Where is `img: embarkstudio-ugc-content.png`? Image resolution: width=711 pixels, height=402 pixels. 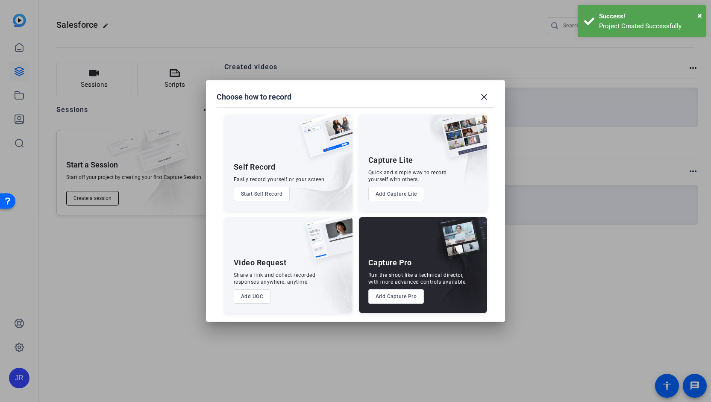 img: embarkstudio-ugc-content.png is located at coordinates (328, 278).